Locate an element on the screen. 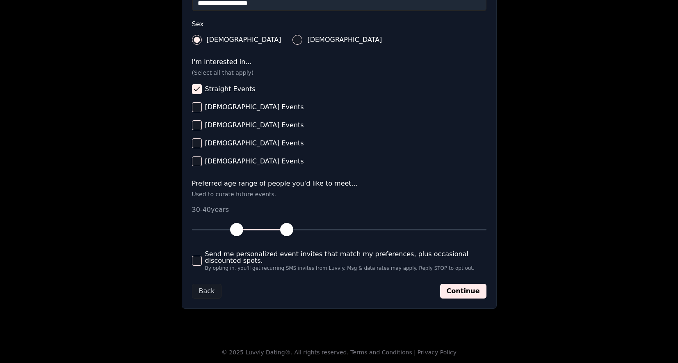 The height and width of the screenshot is (363, 678). button: Straight Events is located at coordinates (197, 89).